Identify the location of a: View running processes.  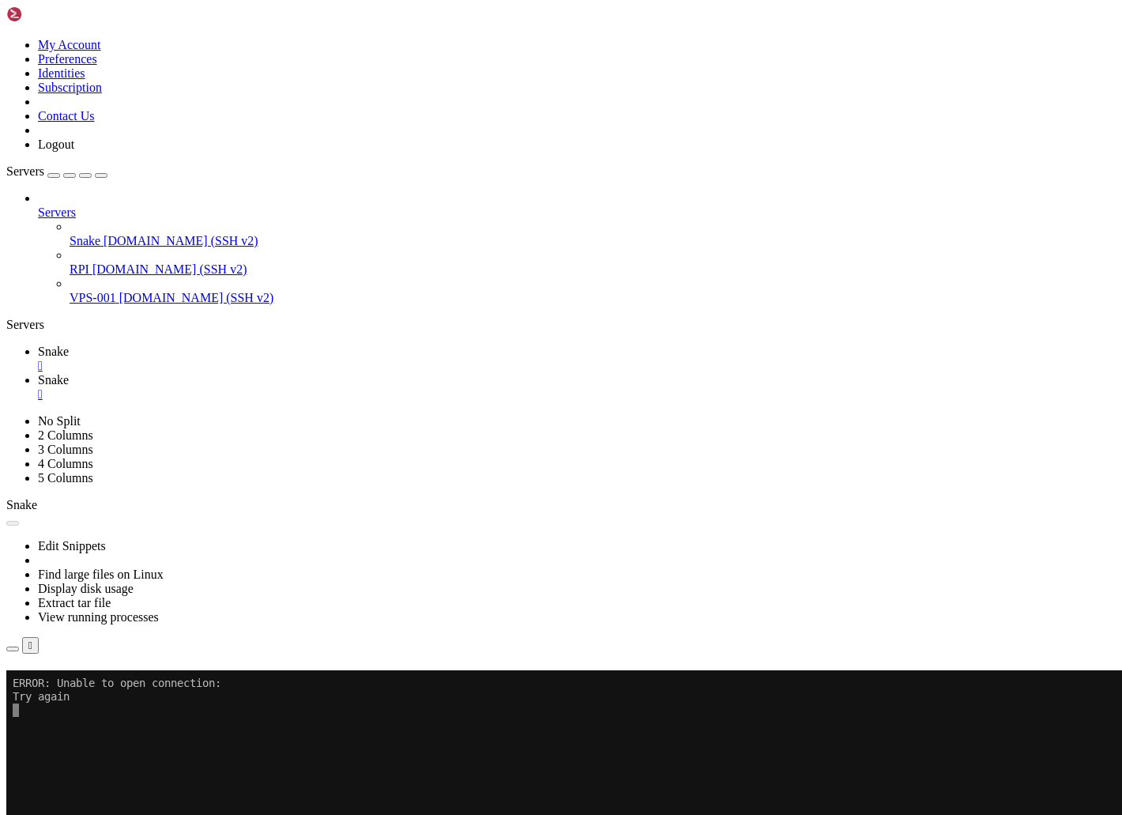
(98, 616).